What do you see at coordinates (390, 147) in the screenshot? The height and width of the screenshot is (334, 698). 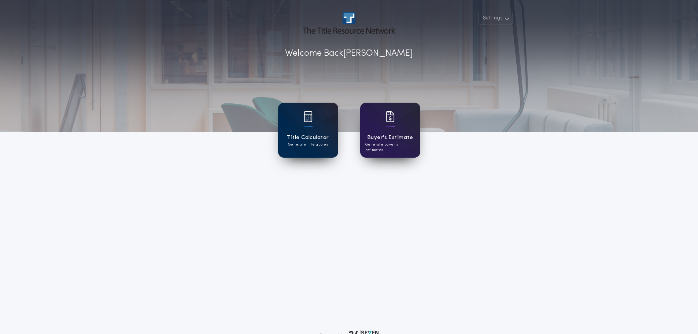 I see `p: Generate buyer's estimates` at bounding box center [390, 147].